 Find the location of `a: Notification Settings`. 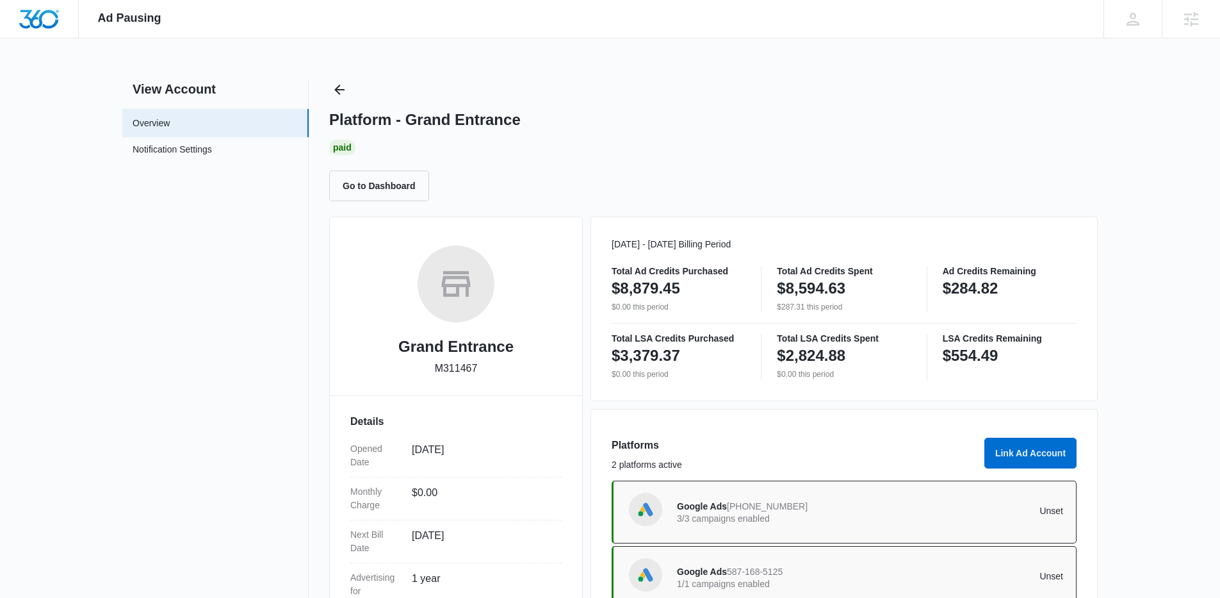

a: Notification Settings is located at coordinates (172, 151).